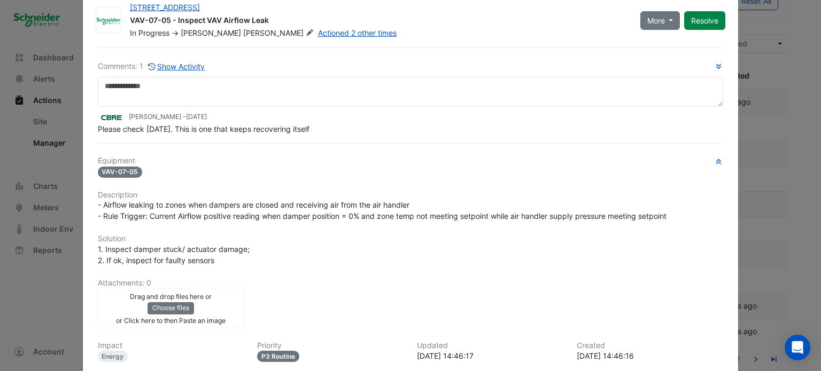  Describe the element at coordinates (150, 33) in the screenshot. I see `span: In Progress` at that location.